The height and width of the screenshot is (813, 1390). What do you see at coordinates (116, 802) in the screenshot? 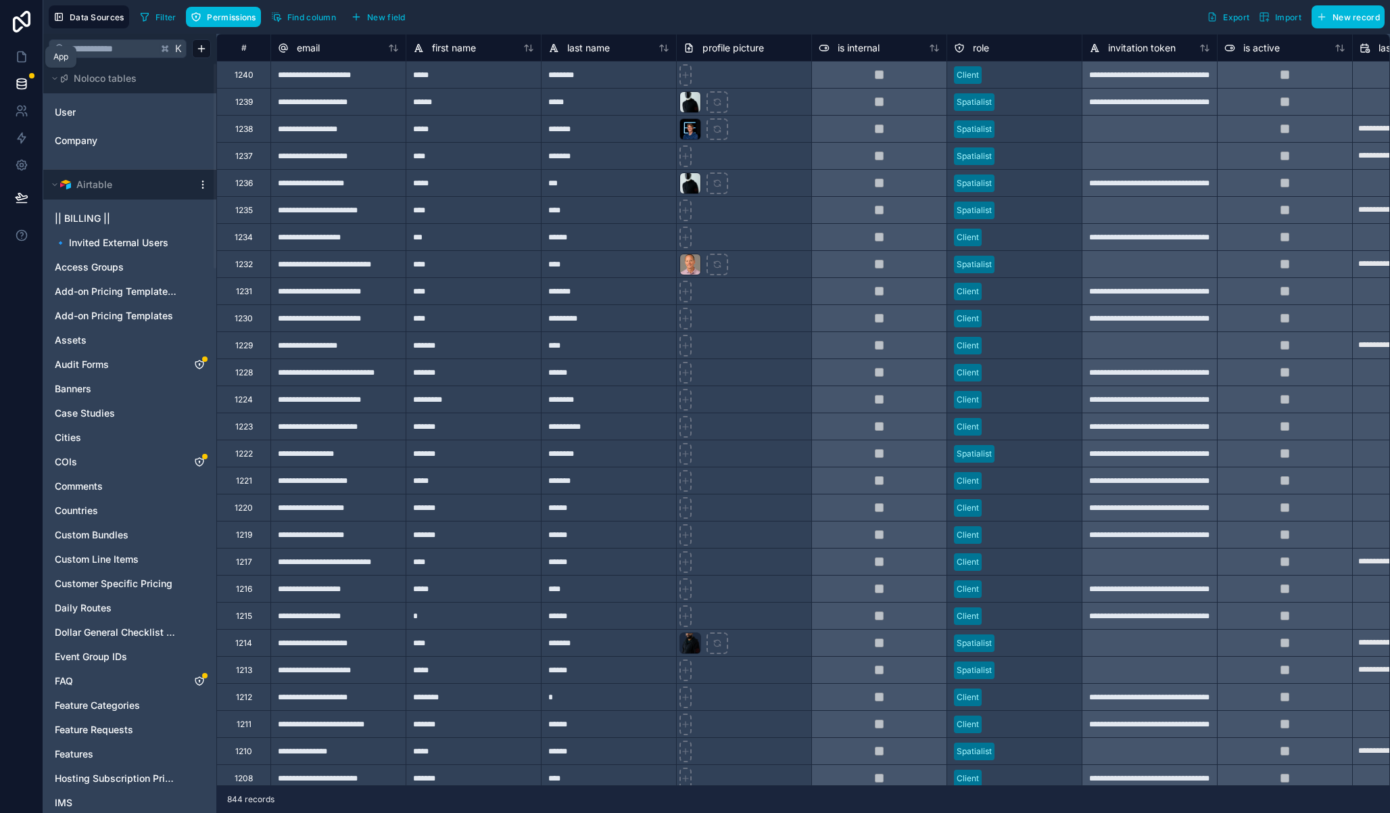
I see `a: IMS` at bounding box center [116, 802].